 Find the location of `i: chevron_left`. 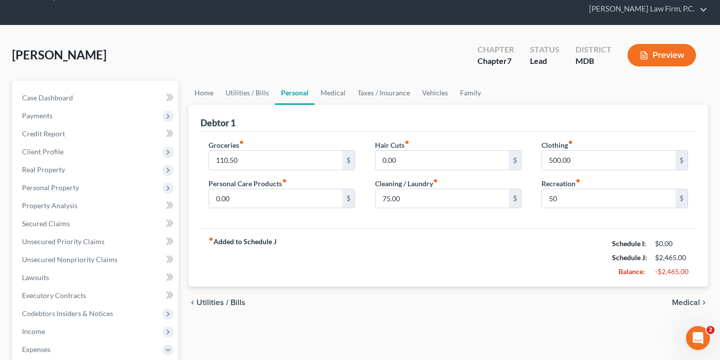

i: chevron_left is located at coordinates (192, 303).